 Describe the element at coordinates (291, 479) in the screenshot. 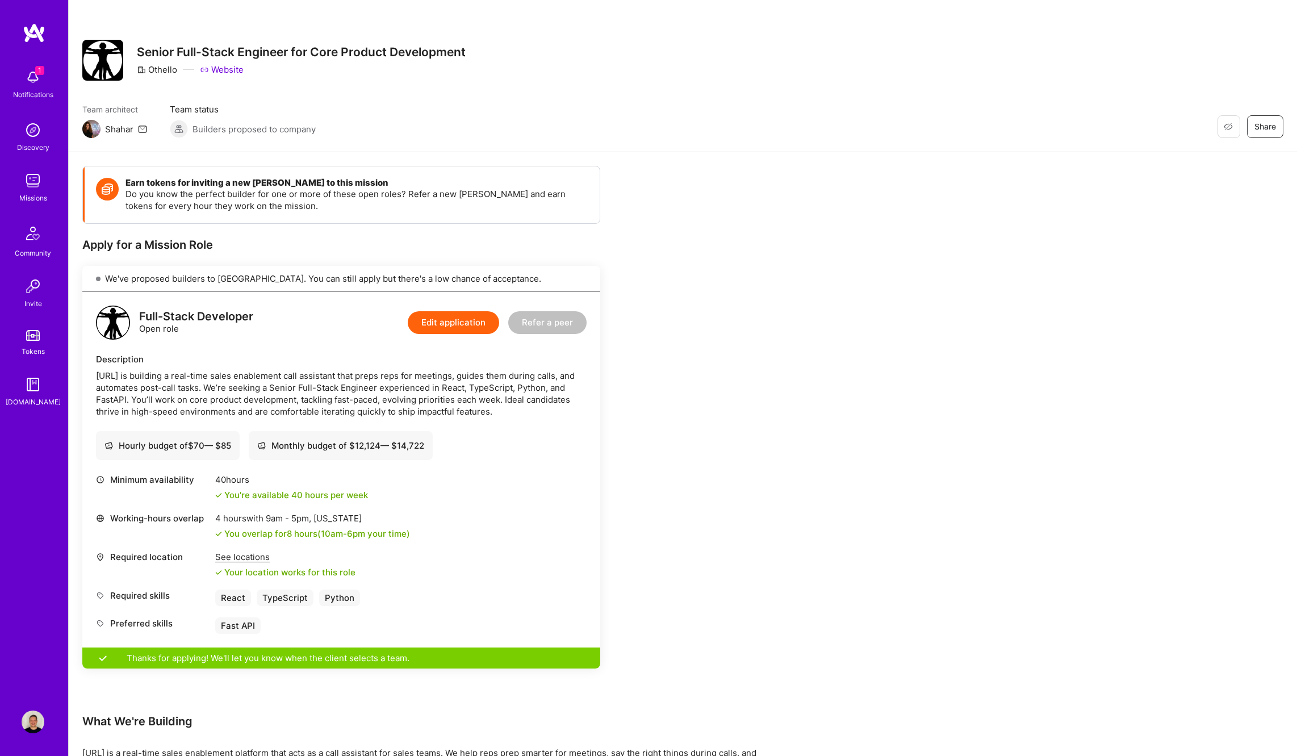

I see `div: 40 hours` at that location.